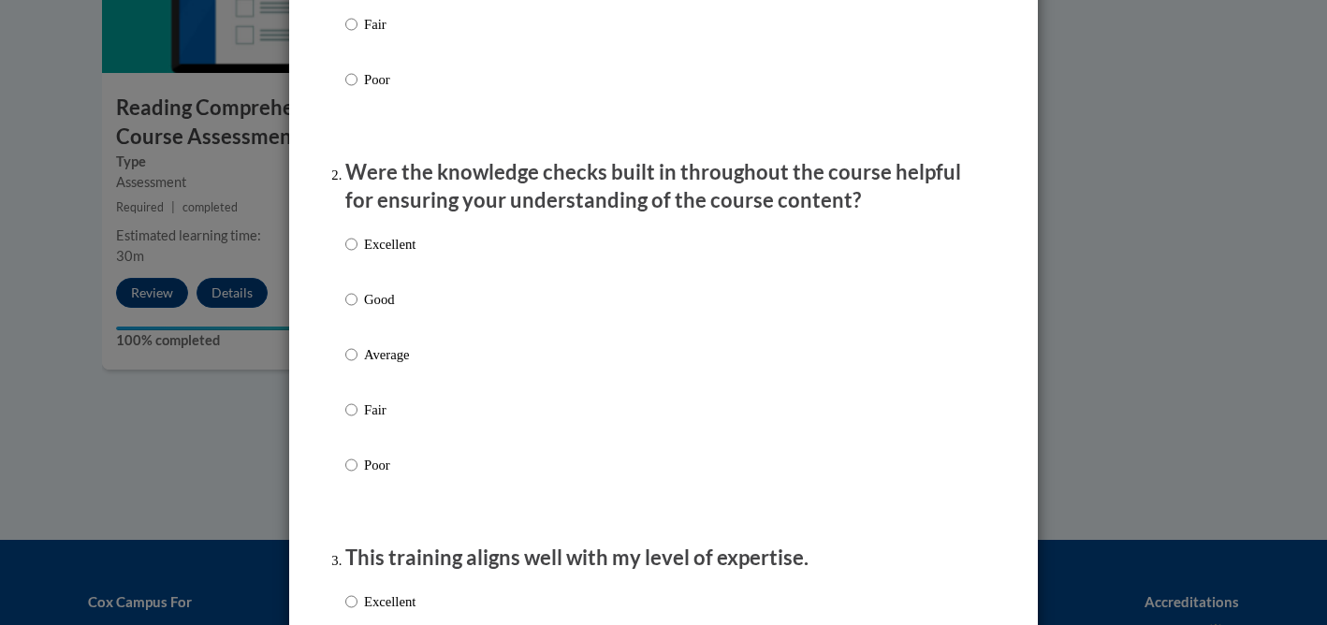 This screenshot has height=625, width=1327. Describe the element at coordinates (664, 558) in the screenshot. I see `p: This training aligns well with my level of expertise.` at that location.